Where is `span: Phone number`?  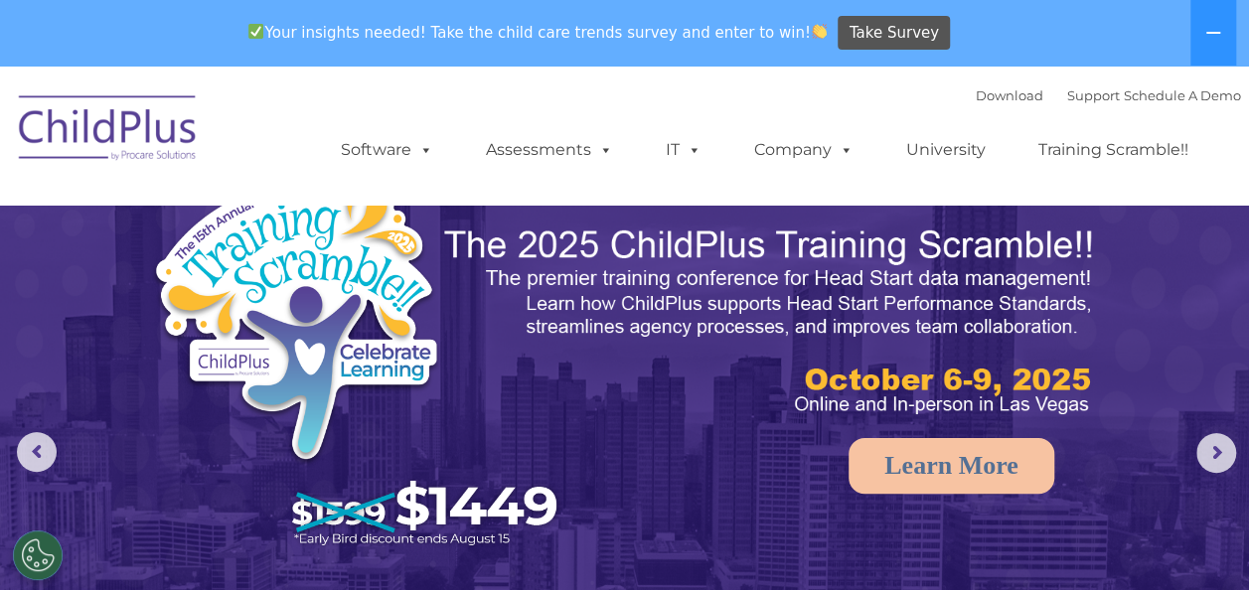 span: Phone number is located at coordinates (318, 220).